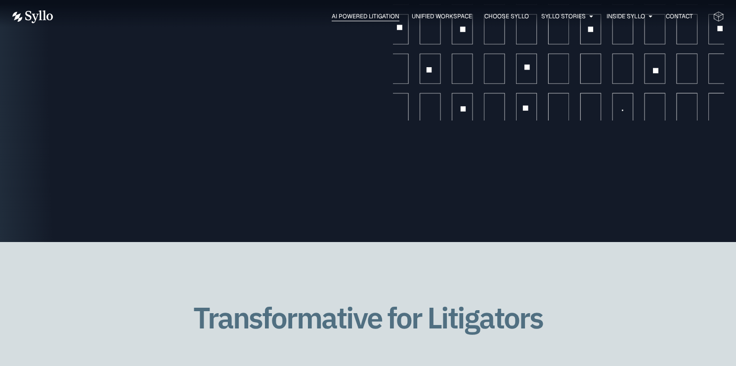 The width and height of the screenshot is (736, 366). Describe the element at coordinates (564, 16) in the screenshot. I see `a: Syllo Stories` at that location.